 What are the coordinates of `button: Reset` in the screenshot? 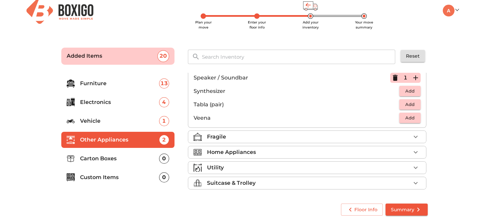 It's located at (412, 56).